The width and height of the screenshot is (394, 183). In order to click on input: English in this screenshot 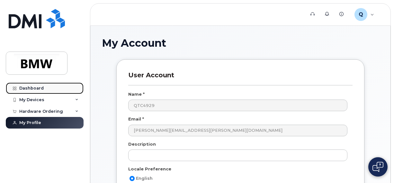, I will do `click(132, 178)`.